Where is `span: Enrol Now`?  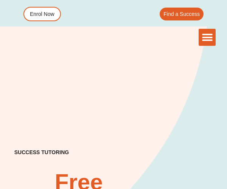
span: Enrol Now is located at coordinates (42, 14).